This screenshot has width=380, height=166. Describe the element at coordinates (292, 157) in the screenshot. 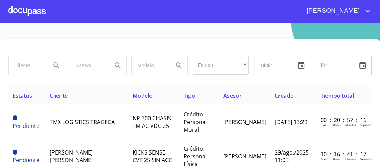

I see `span: 29/ago./2025 11:05` at that location.